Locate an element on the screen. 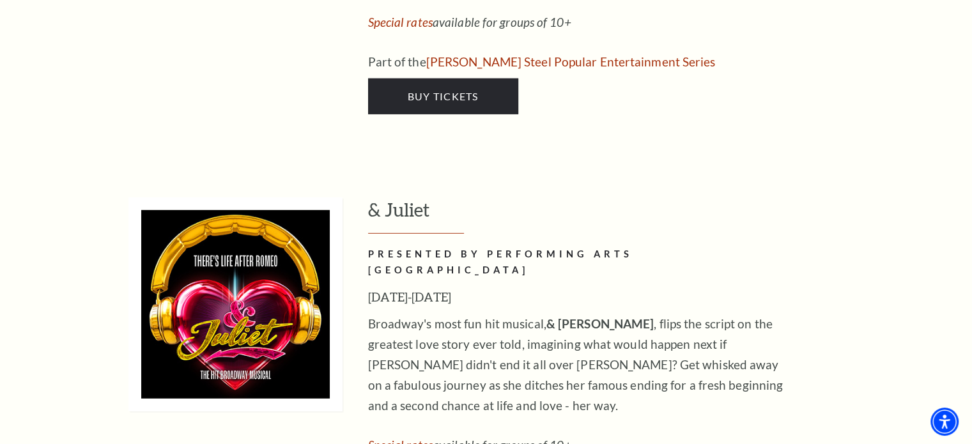 This screenshot has width=972, height=444. div: Accessibility Menu is located at coordinates (944, 422).